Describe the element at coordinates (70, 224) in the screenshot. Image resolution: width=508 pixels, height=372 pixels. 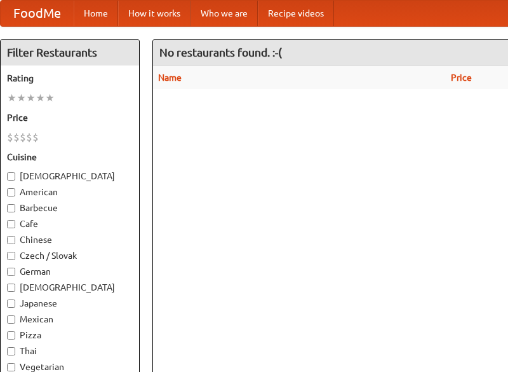
I see `label: Cafe` at that location.